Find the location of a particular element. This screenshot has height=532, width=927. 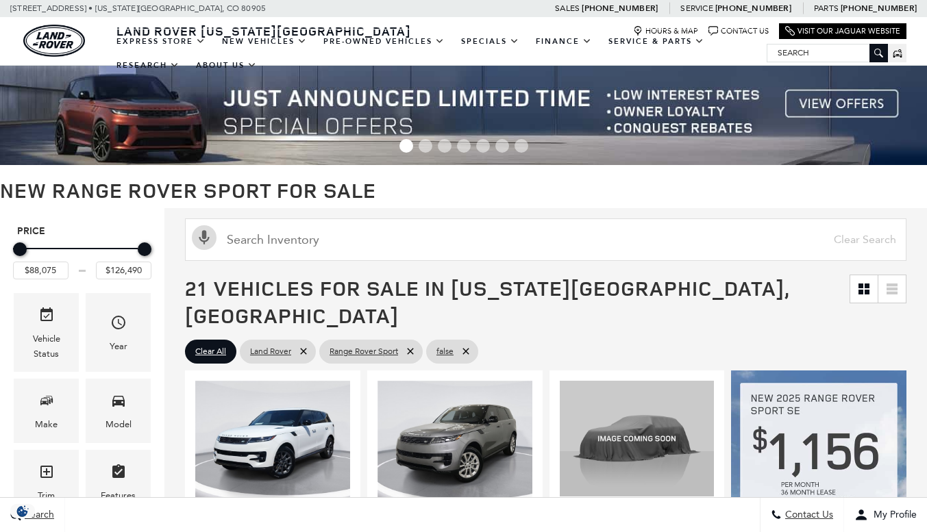

img: 2025 Land Rover Range Rover Sport SE is located at coordinates (637, 439).